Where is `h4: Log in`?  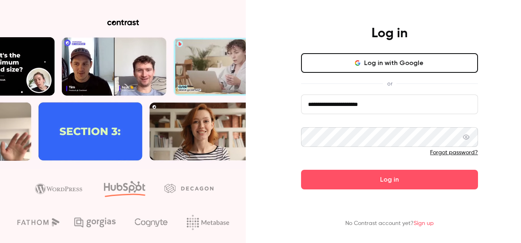 h4: Log in is located at coordinates (389, 34).